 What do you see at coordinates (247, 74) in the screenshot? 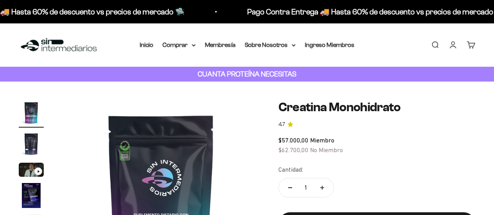
I see `strong: CUANTA PROTEÍNA NECESITAS` at bounding box center [247, 74].